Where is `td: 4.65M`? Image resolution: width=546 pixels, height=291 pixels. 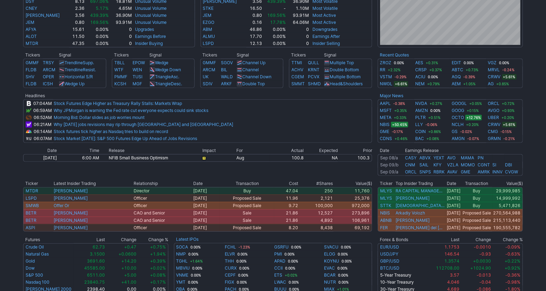
td: 4.65M is located at coordinates (121, 8).